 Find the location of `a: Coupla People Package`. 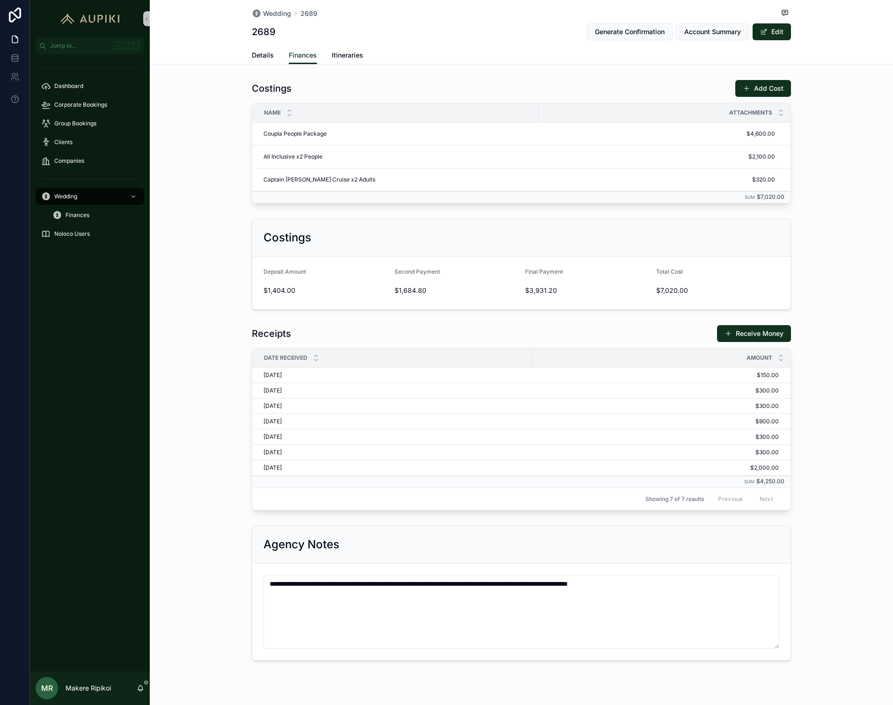

a: Coupla People Package is located at coordinates (398, 134).